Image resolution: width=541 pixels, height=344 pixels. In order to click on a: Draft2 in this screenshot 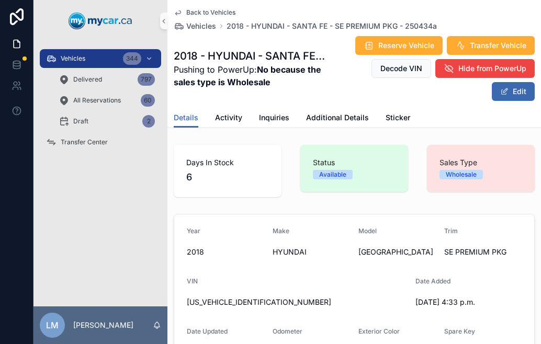, I will do `click(107, 121)`.